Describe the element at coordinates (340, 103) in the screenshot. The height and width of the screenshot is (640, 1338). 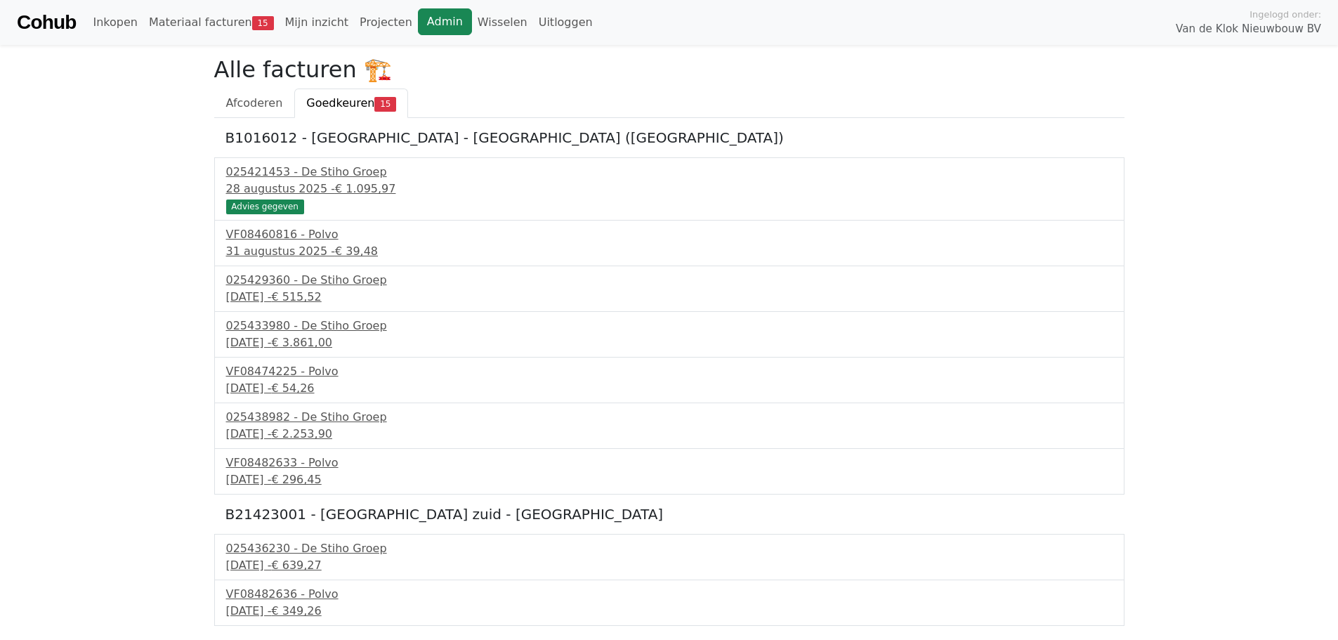
I see `span: Goedkeuren` at that location.